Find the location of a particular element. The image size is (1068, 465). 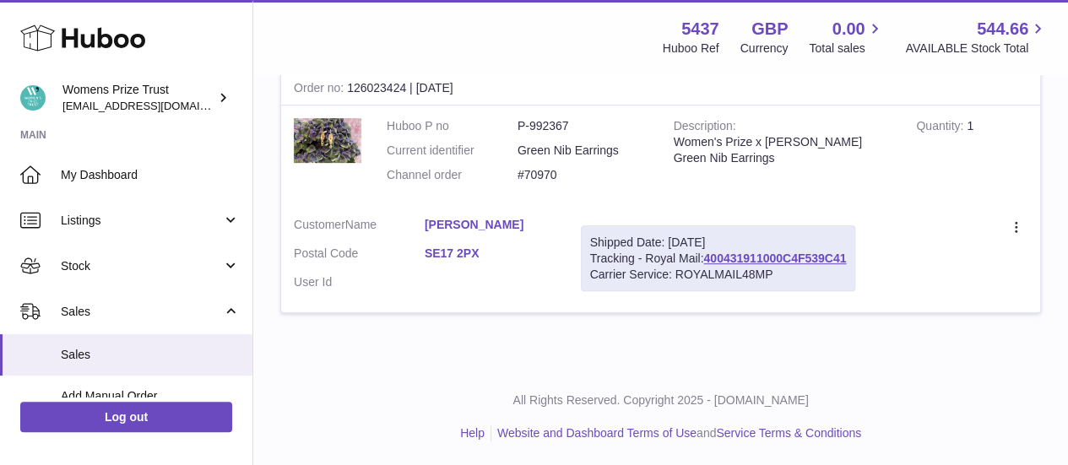

a: Service Terms & Conditions is located at coordinates (788, 433).